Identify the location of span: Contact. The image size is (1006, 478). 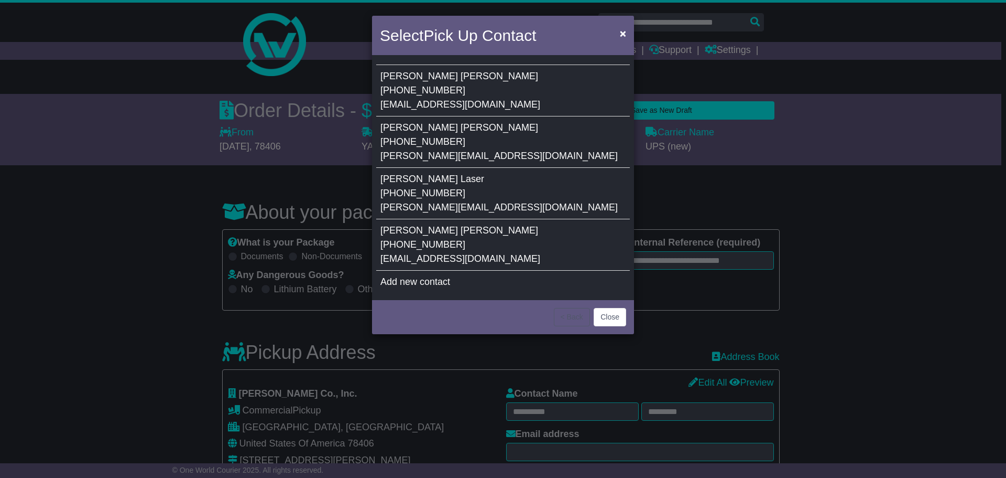
(509, 35).